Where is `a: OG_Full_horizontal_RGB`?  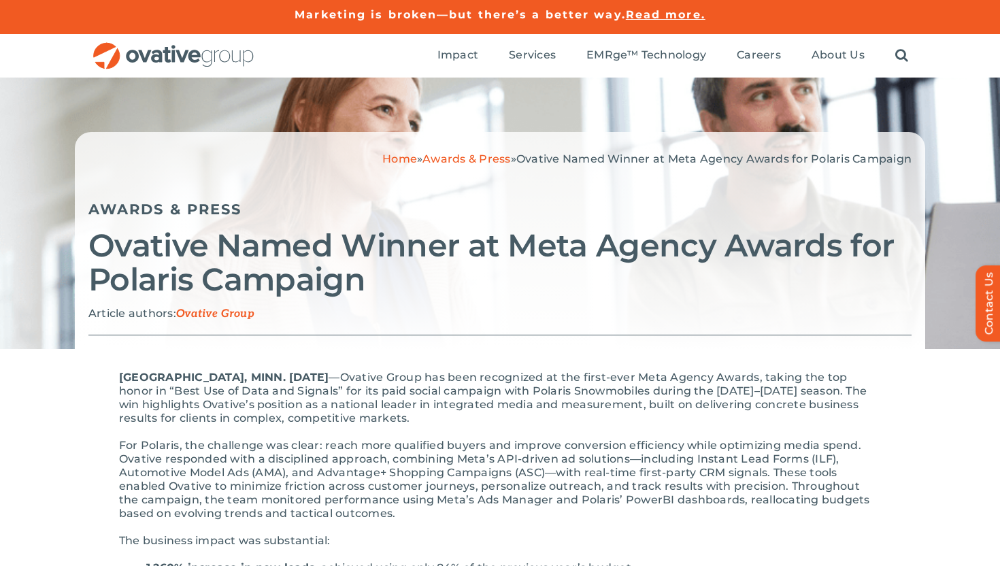 a: OG_Full_horizontal_RGB is located at coordinates (173, 47).